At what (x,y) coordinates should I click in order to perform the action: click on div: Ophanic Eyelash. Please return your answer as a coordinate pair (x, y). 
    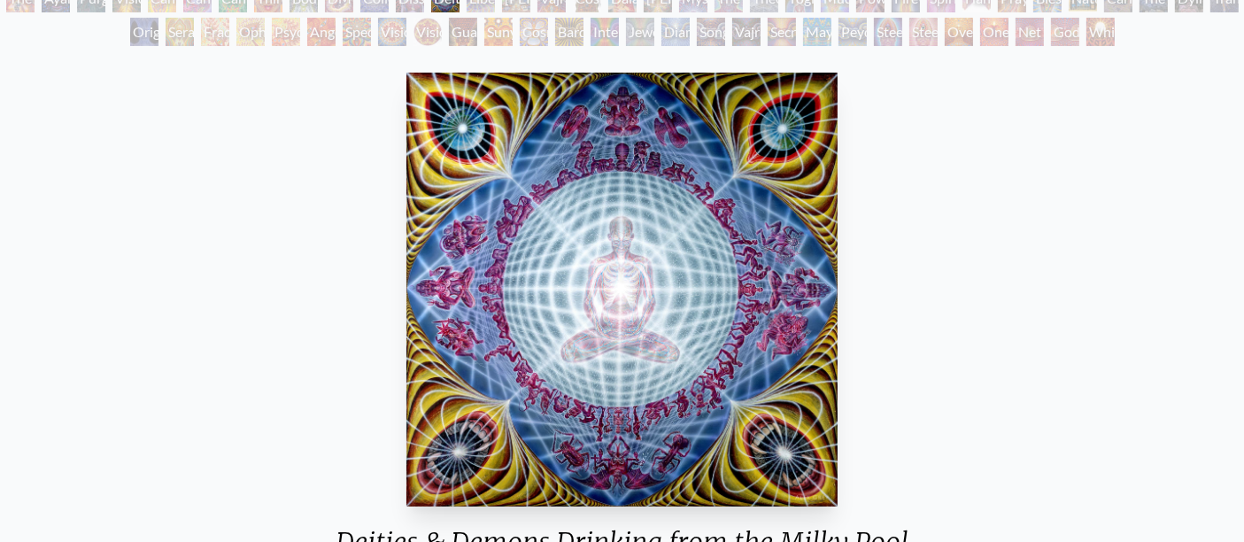
    Looking at the image, I should click on (251, 32).